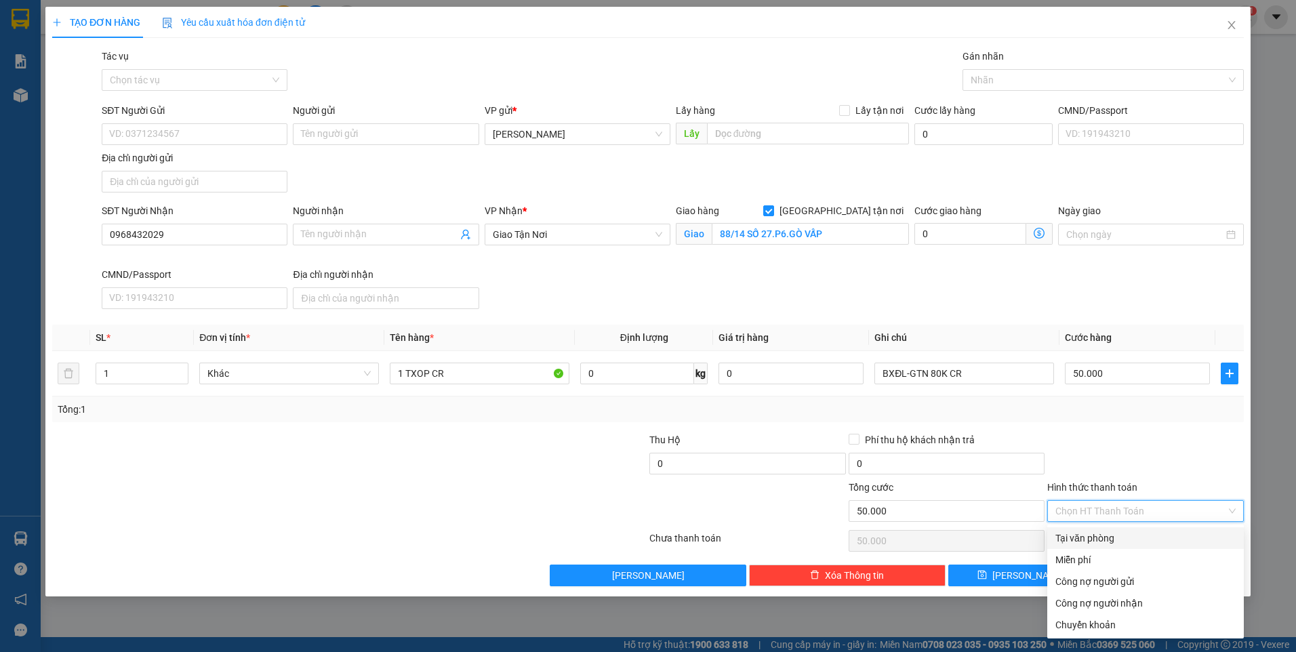 The width and height of the screenshot is (1296, 652). Describe the element at coordinates (1232, 26) in the screenshot. I see `button: Close` at that location.